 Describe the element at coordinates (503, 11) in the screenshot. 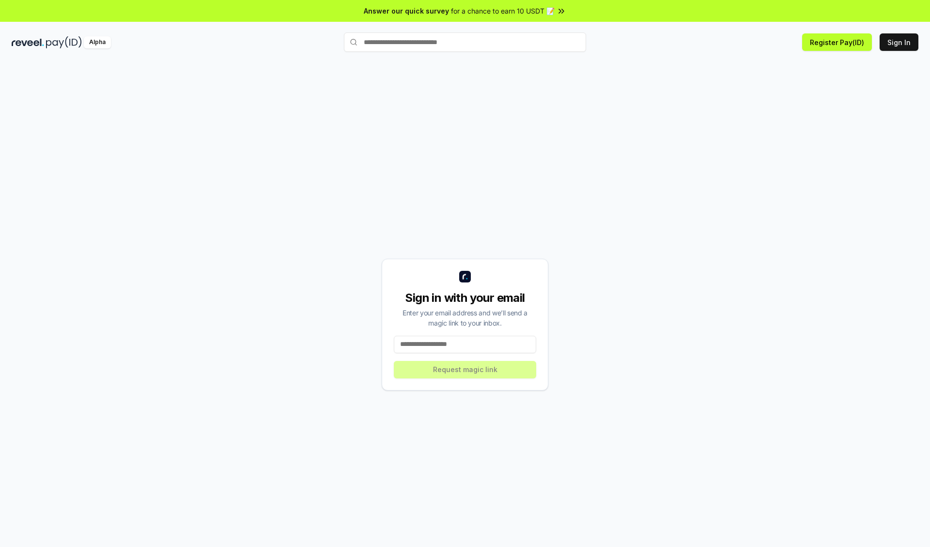

I see `span: for a chance to earn 10 USDT 📝` at that location.